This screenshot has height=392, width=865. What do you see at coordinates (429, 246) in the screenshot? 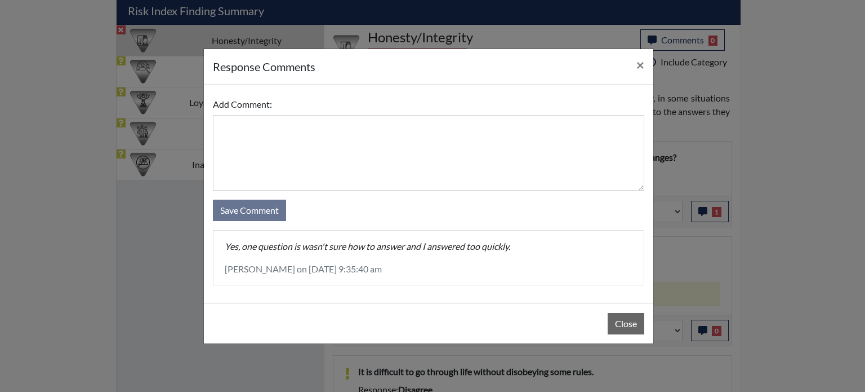
I see `p: Yes, one question is wasn't sure how to answer and I answered too quickly.` at bounding box center [429, 246].